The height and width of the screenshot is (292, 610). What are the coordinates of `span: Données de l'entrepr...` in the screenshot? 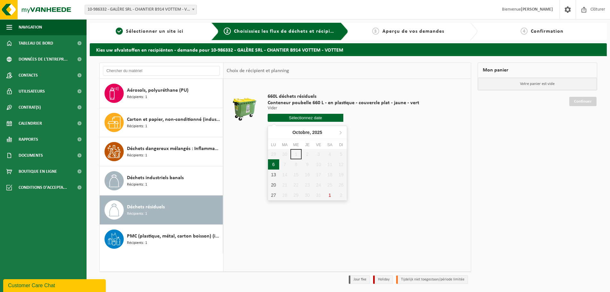 It's located at (43, 59).